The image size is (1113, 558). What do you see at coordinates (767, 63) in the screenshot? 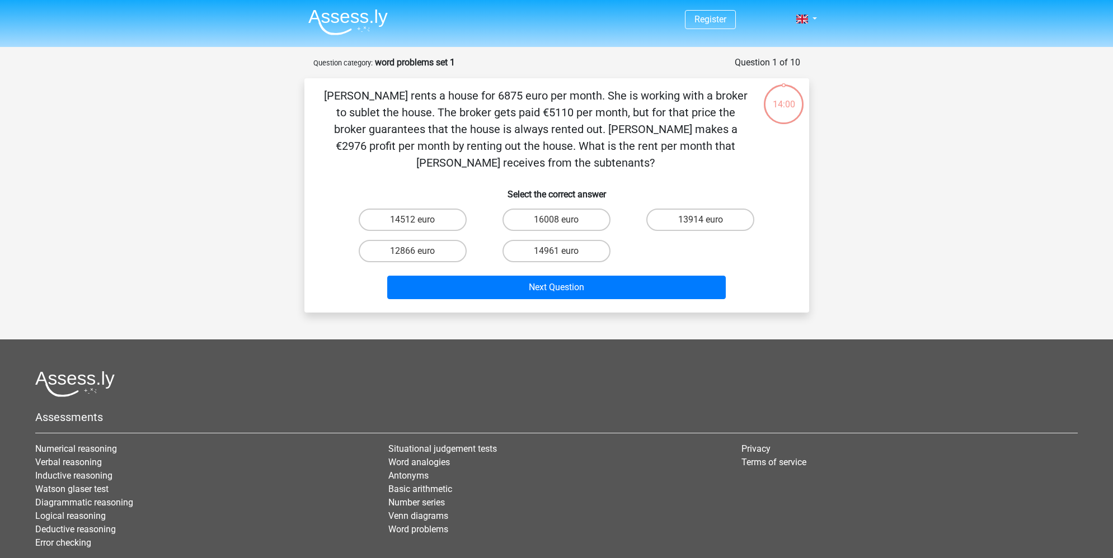
I see `div: Question 1 of 10` at bounding box center [767, 63].